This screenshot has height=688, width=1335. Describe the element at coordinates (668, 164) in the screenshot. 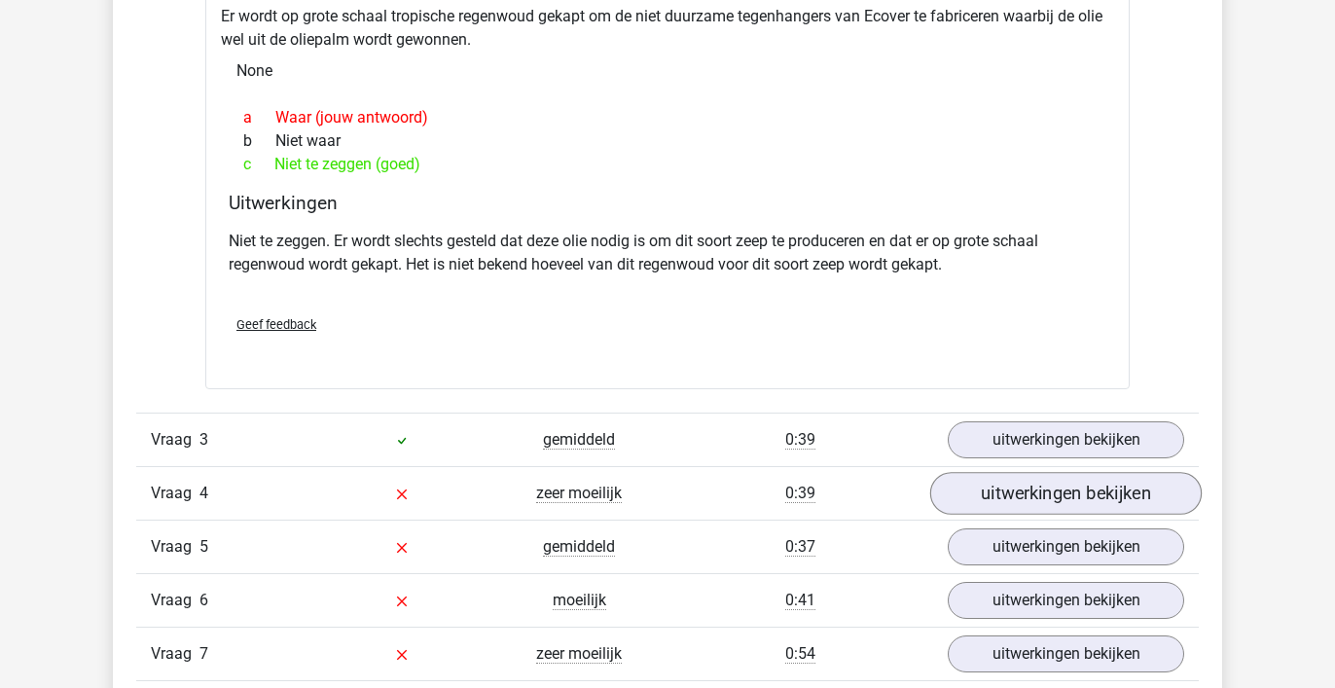

I see `div: Niet te zeggen (goed)` at that location.